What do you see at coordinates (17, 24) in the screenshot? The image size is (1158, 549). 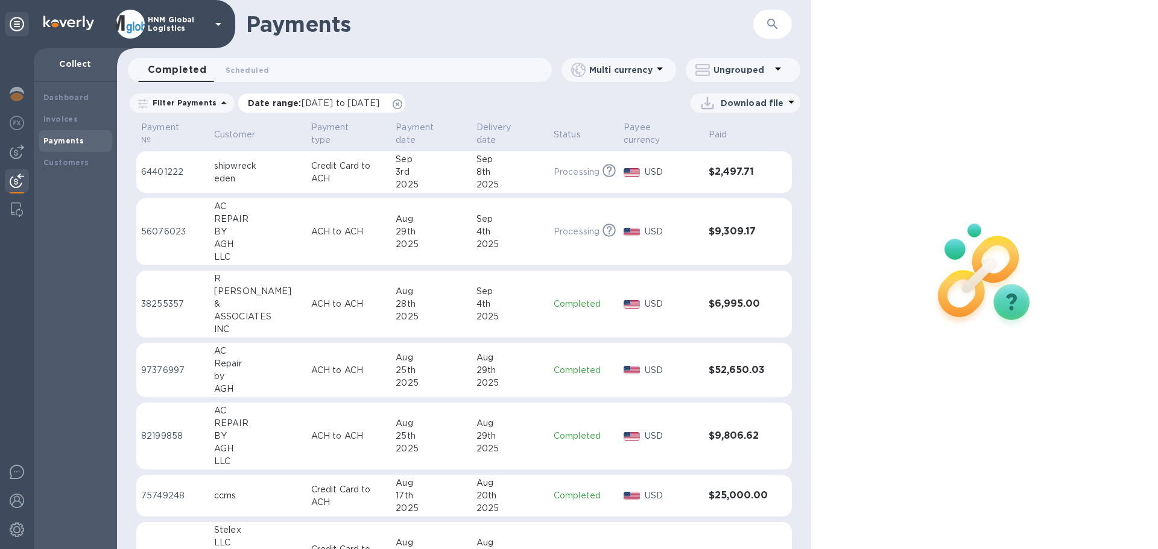 I see `div: Unpin categories` at bounding box center [17, 24].